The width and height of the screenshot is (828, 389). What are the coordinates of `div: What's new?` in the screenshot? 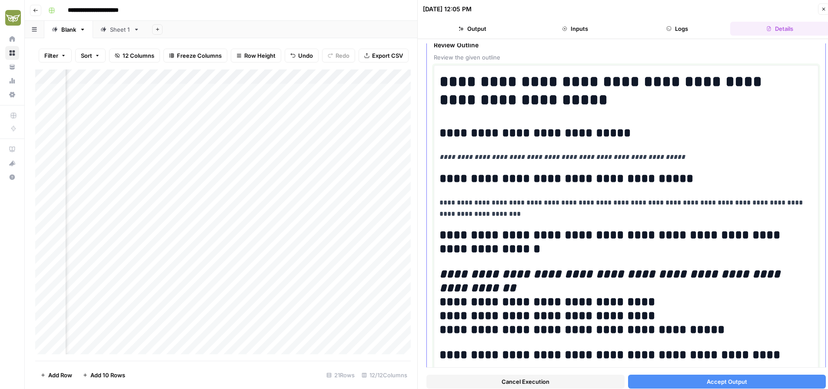 It's located at (12, 163).